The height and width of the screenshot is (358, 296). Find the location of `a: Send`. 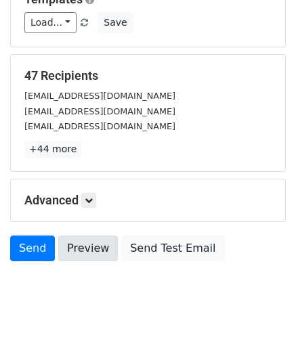

a: Send is located at coordinates (32, 248).